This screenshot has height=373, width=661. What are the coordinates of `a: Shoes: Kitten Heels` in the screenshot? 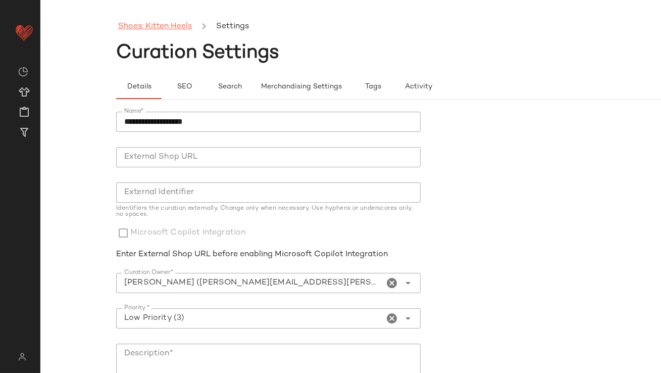 It's located at (155, 27).